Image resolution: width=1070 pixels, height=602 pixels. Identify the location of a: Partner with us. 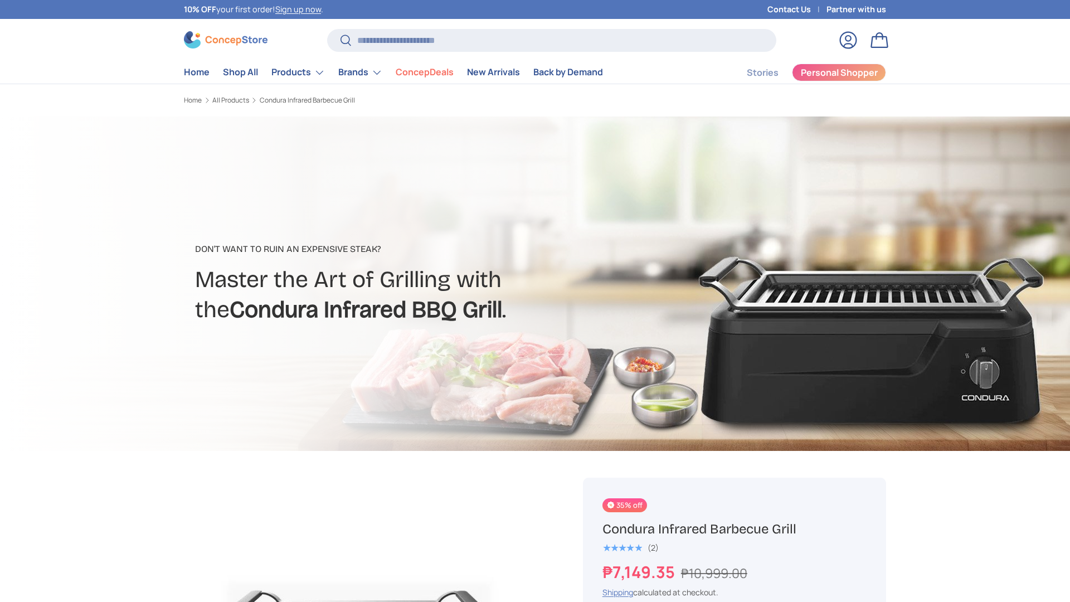
(856, 9).